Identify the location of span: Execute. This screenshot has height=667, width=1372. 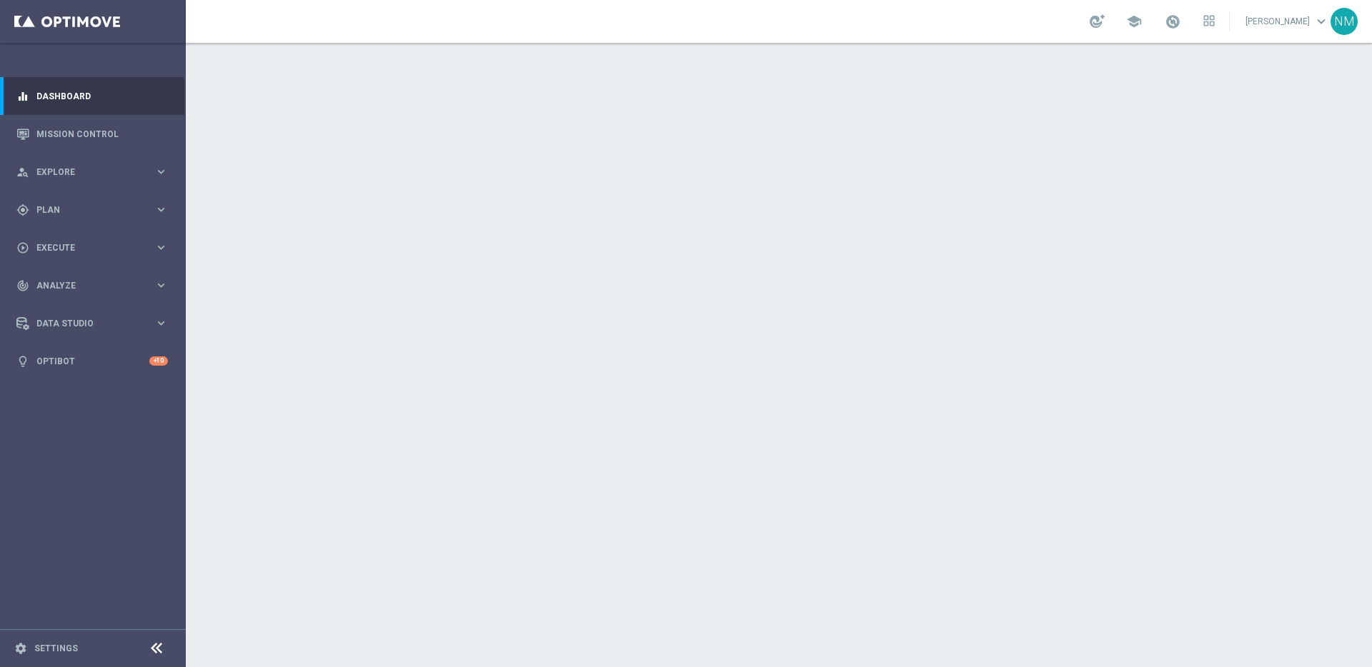
(95, 248).